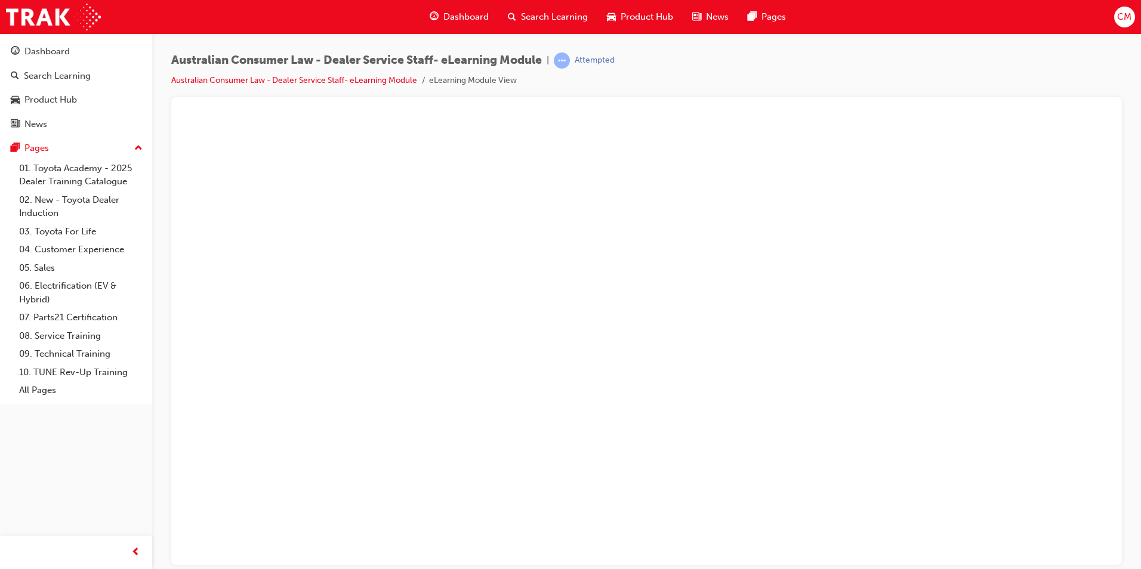 The image size is (1141, 569). Describe the element at coordinates (710, 17) in the screenshot. I see `a: news-iconNews` at that location.